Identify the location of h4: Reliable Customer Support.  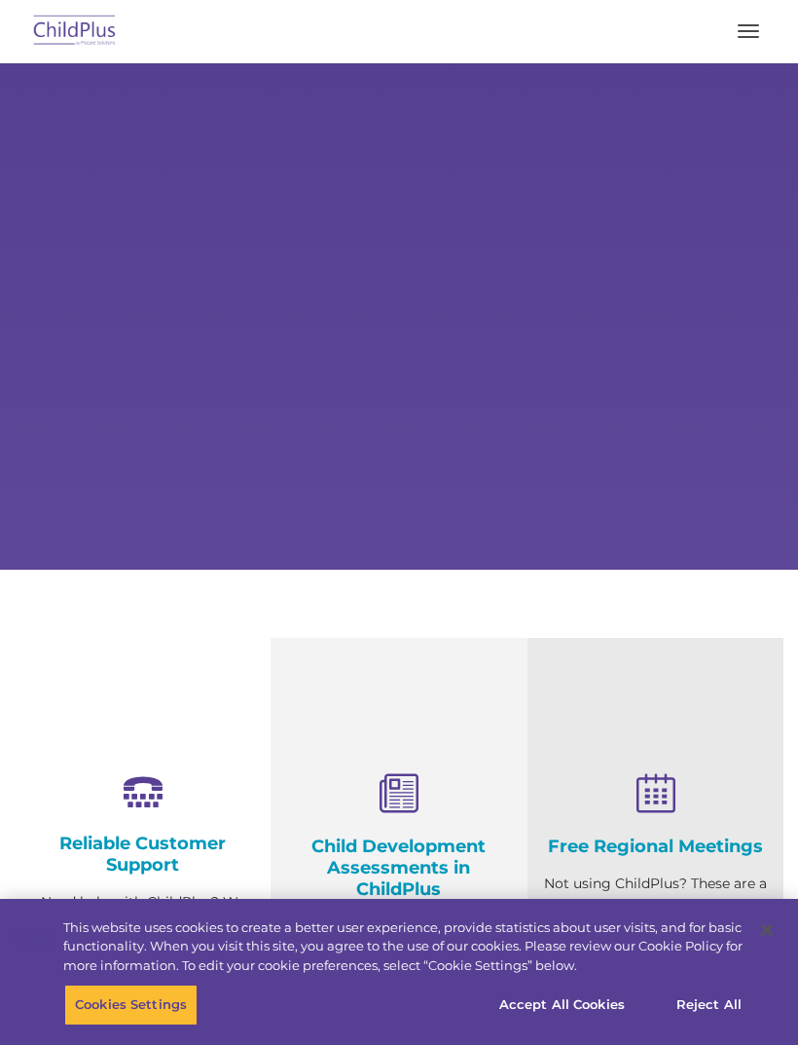
(142, 854).